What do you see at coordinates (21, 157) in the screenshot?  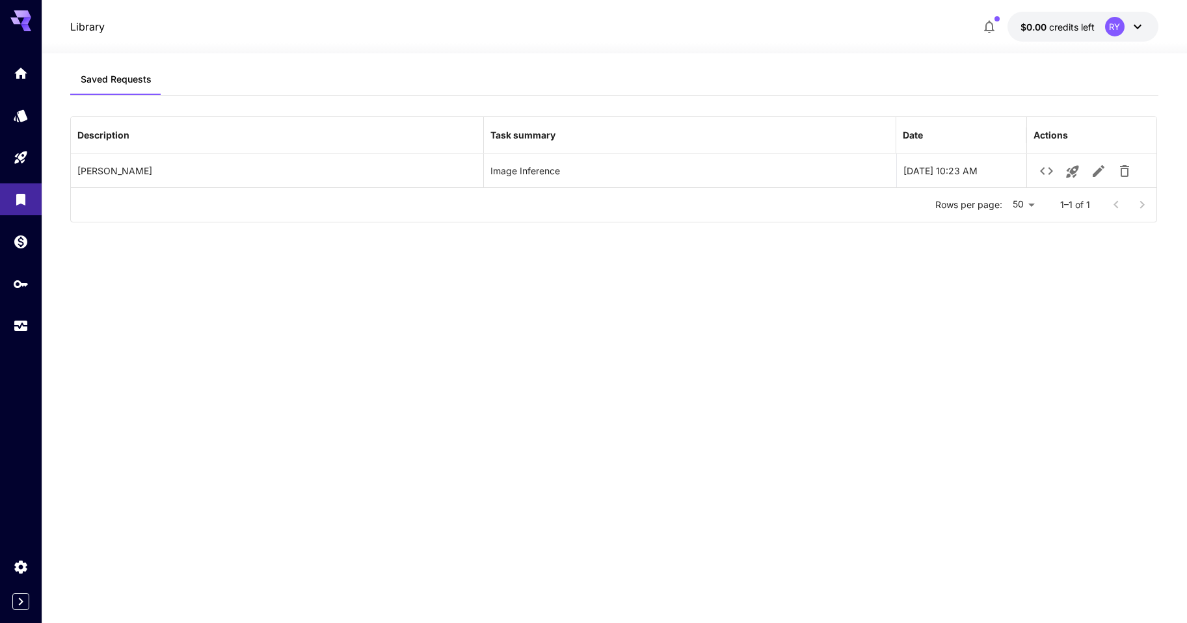 I see `div: Playground` at bounding box center [21, 157].